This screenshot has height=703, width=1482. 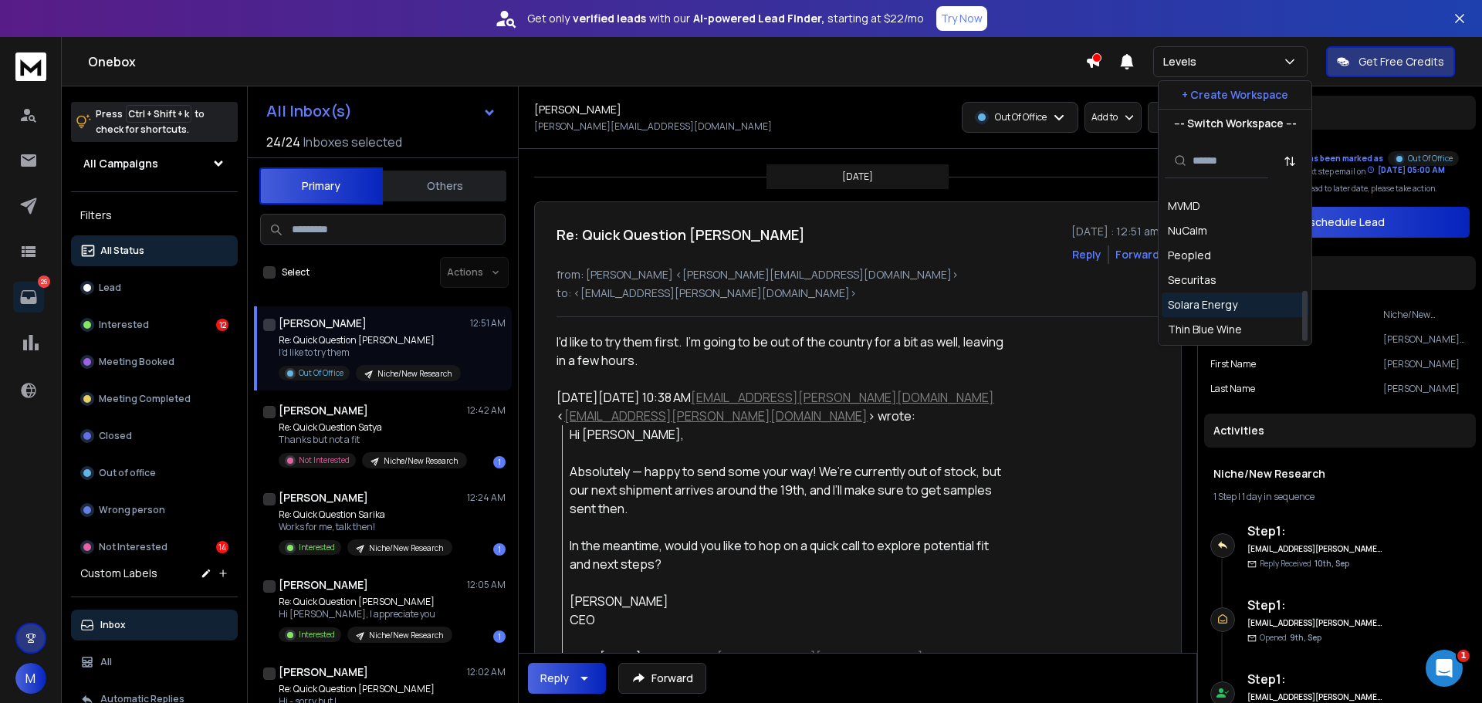 What do you see at coordinates (1137, 255) in the screenshot?
I see `div: Forward` at bounding box center [1137, 255].